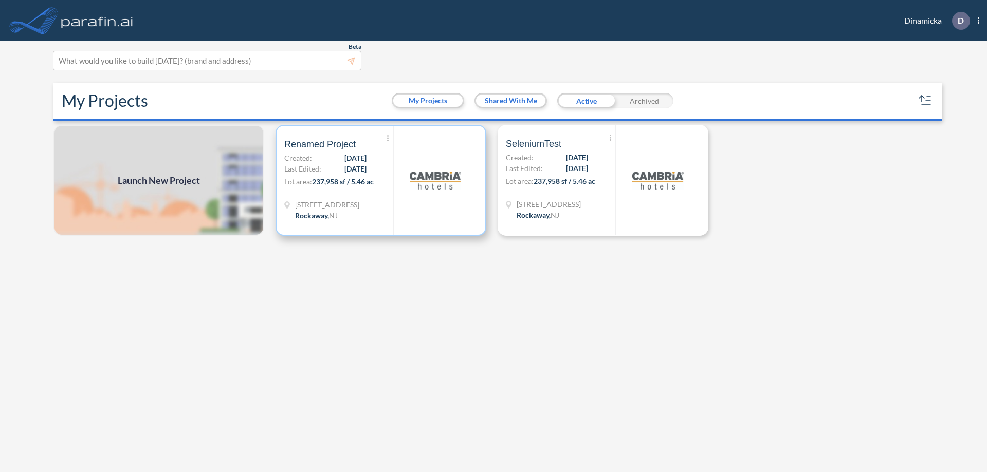 The image size is (987, 472). What do you see at coordinates (961, 21) in the screenshot?
I see `p: D` at bounding box center [961, 21].